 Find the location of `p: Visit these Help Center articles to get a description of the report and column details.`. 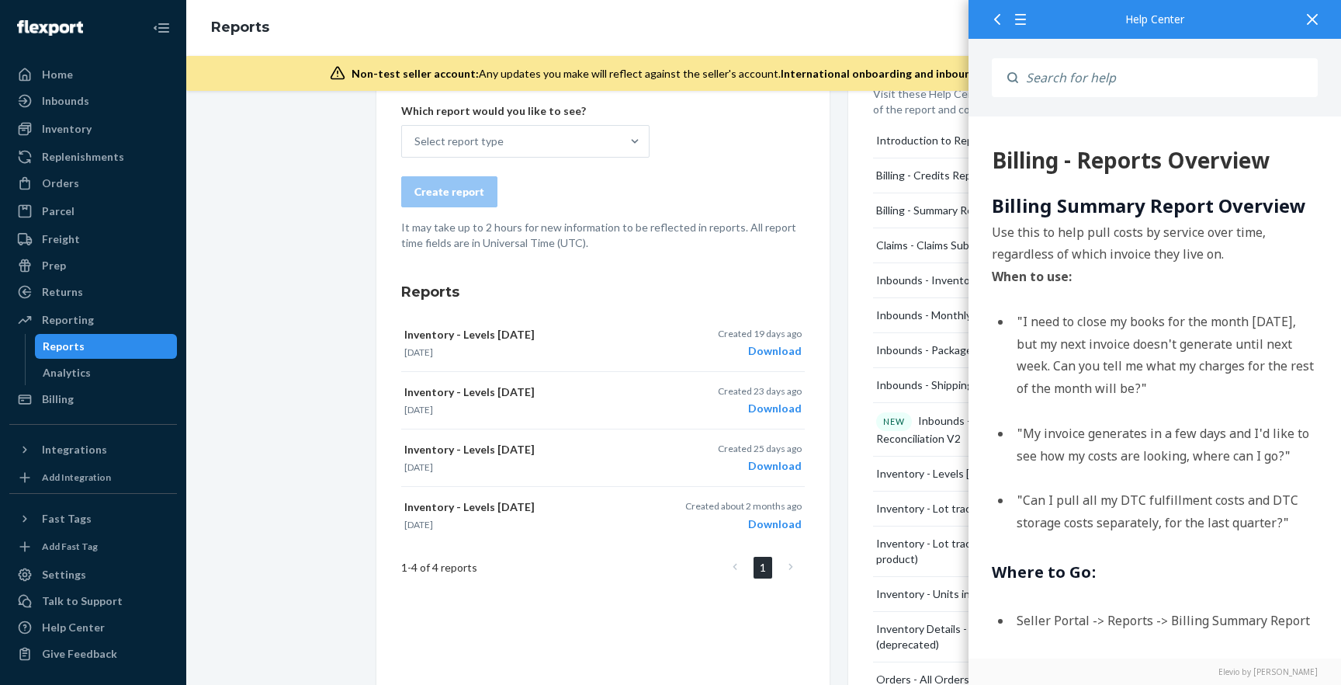

p: Visit these Help Center articles to get a description of the report and column details. is located at coordinates (1000, 102).